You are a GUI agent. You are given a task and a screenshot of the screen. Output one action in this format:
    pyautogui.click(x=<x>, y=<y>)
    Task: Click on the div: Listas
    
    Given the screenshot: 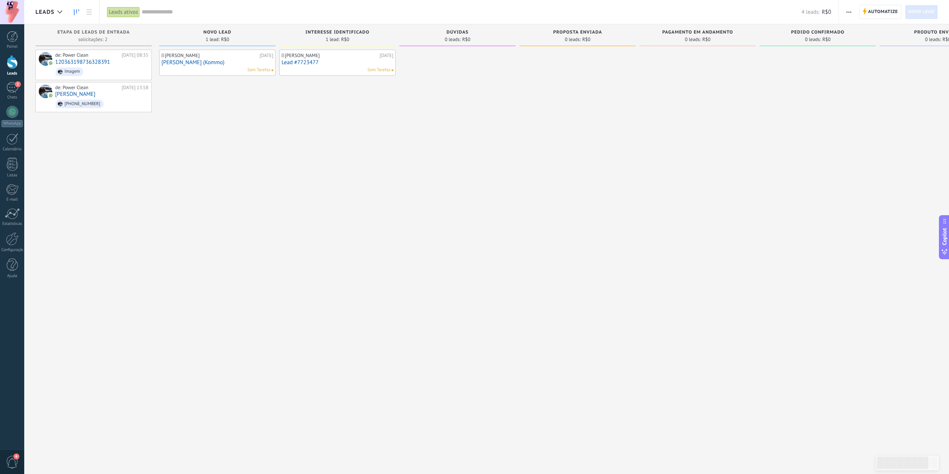 What is the action you would take?
    pyautogui.click(x=12, y=175)
    